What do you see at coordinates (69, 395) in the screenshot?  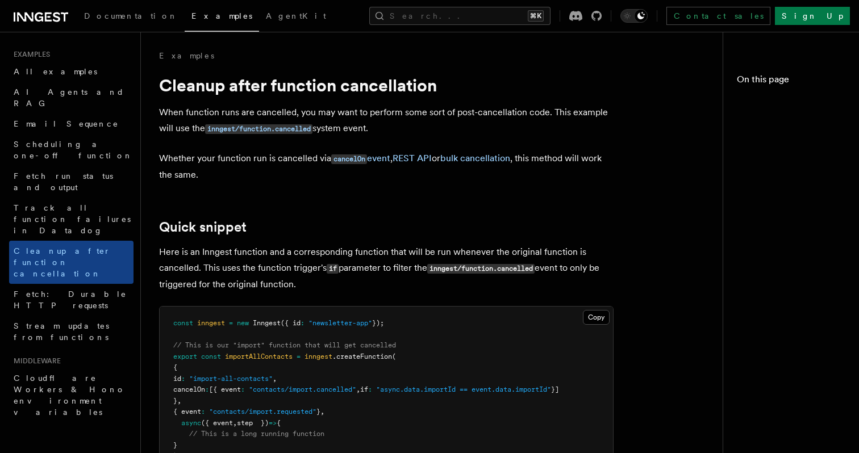 I see `span: Cloudflare Workers & Hono environment variables` at bounding box center [69, 395].